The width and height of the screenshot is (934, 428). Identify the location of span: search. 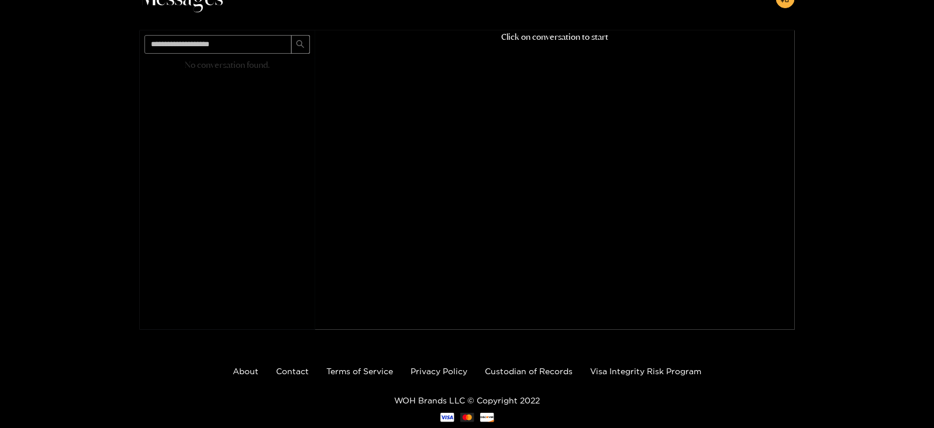
(300, 44).